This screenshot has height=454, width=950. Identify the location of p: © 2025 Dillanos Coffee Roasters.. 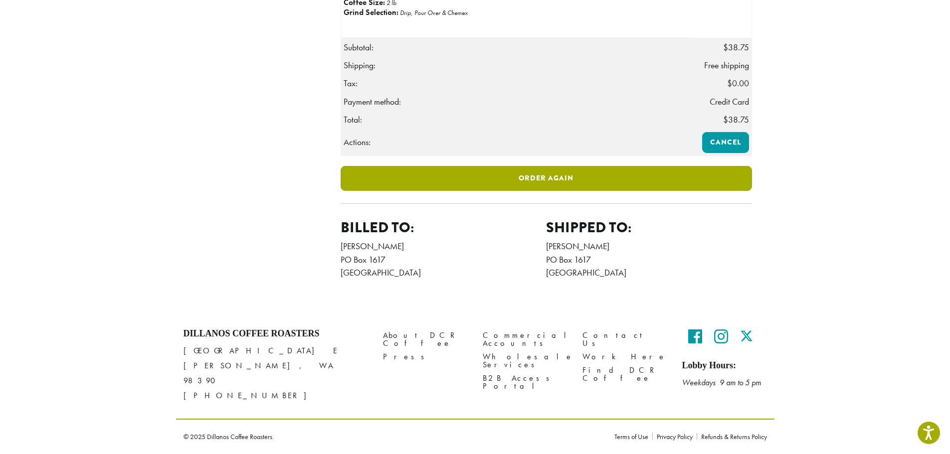
(391, 437).